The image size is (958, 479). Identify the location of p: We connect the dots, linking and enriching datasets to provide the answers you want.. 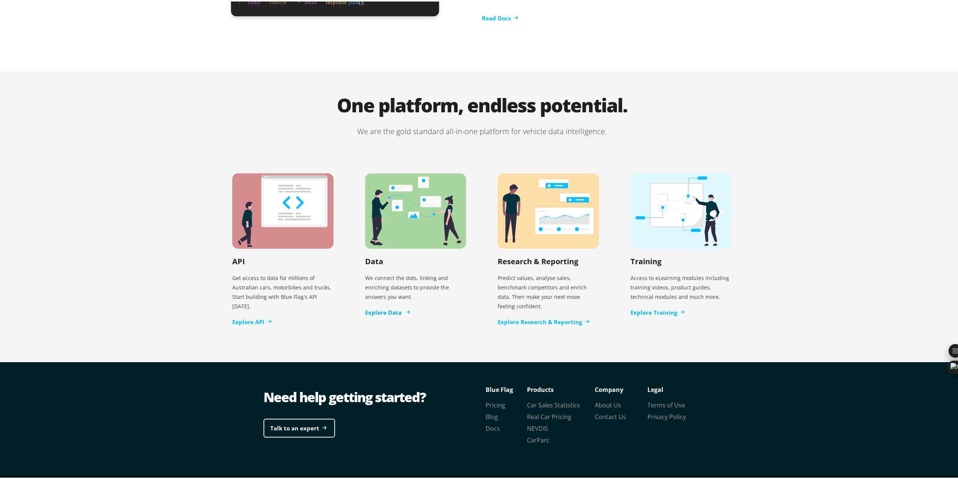
(416, 285).